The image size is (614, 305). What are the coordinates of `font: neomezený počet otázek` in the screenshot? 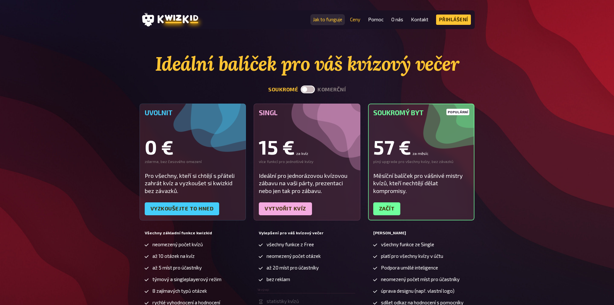 It's located at (294, 256).